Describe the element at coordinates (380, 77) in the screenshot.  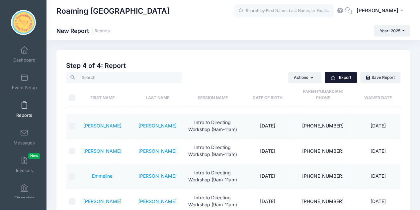
I see `a: Save Report` at that location.